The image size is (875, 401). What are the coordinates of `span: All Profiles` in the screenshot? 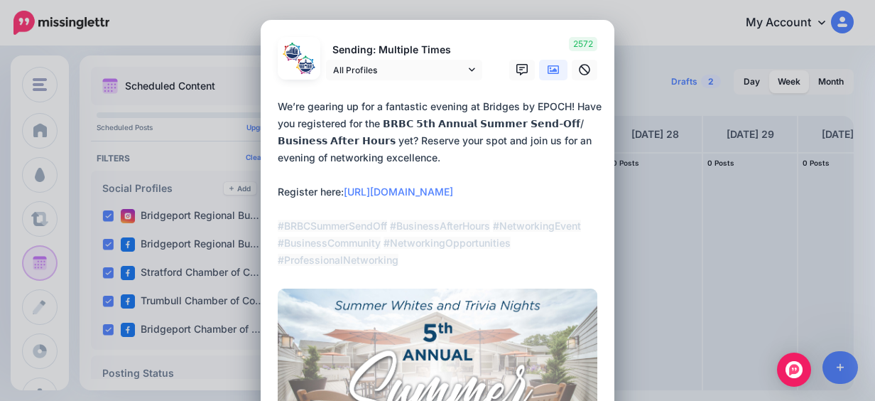 It's located at (399, 70).